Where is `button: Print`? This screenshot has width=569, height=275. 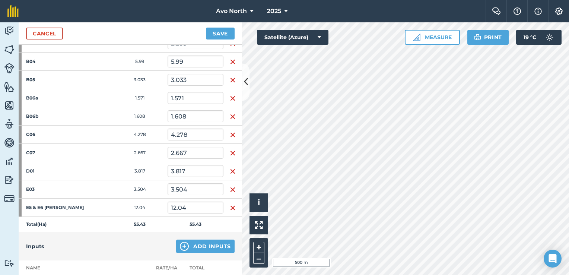
button: Print is located at coordinates (488, 37).